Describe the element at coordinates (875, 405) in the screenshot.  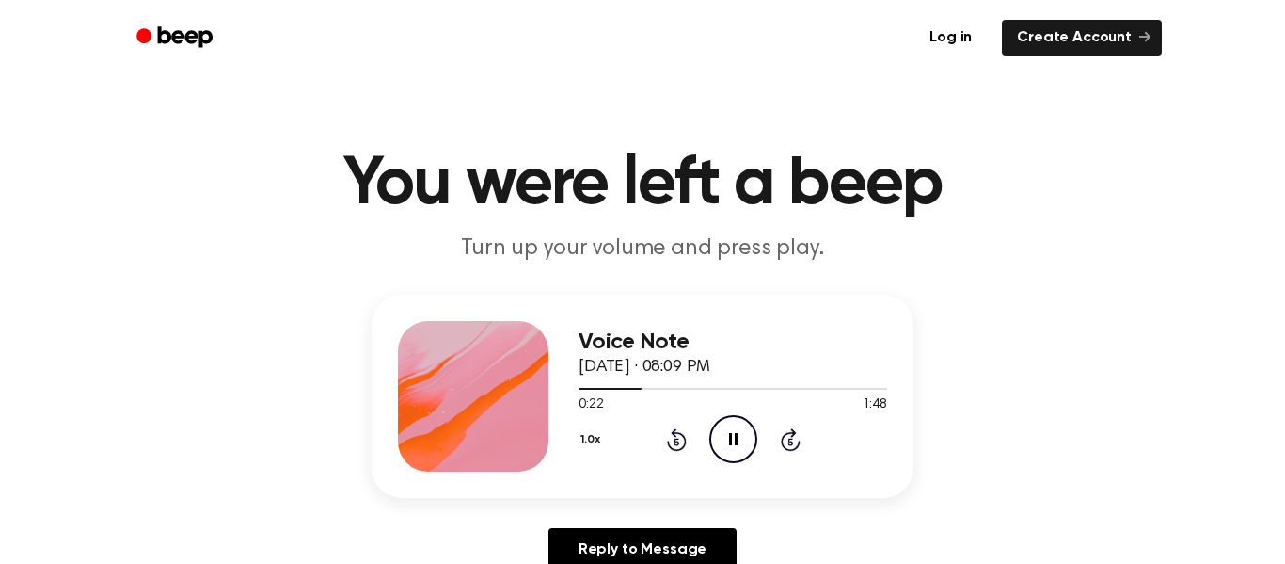
I see `span: 1:48` at that location.